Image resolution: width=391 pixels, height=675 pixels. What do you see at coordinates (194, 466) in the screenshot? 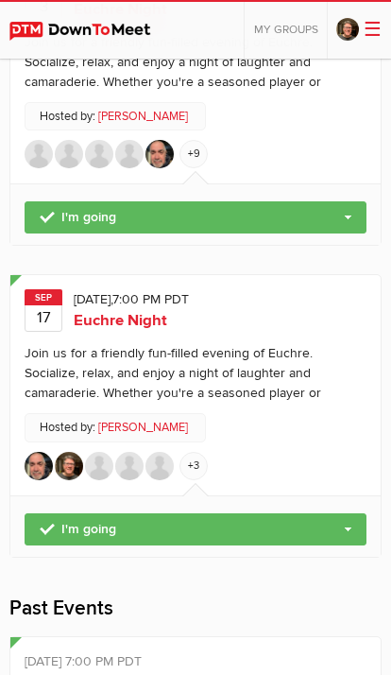
I see `a: +3` at bounding box center [194, 466].